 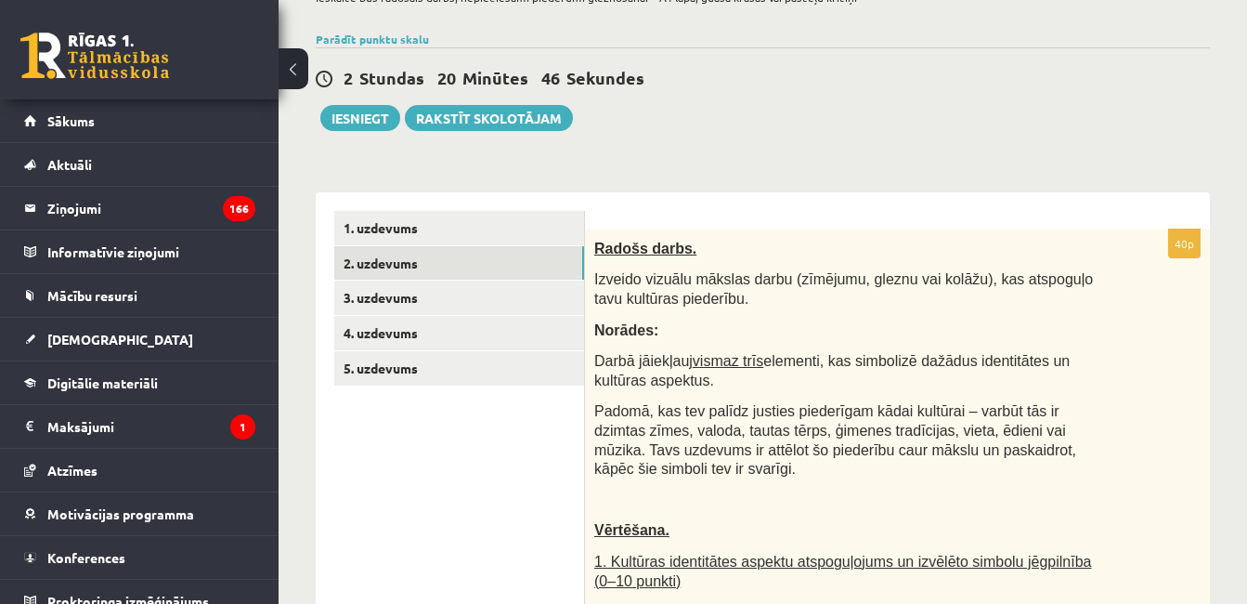 What do you see at coordinates (70, 164) in the screenshot?
I see `span: Aktuāli` at bounding box center [70, 164].